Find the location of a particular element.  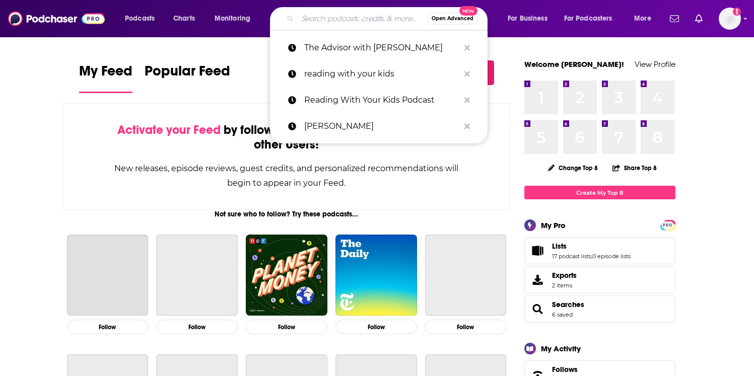

a: reading with your kids is located at coordinates (379, 74).